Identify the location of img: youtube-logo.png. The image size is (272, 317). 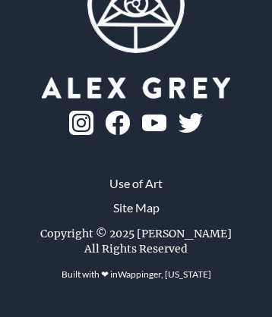
(154, 123).